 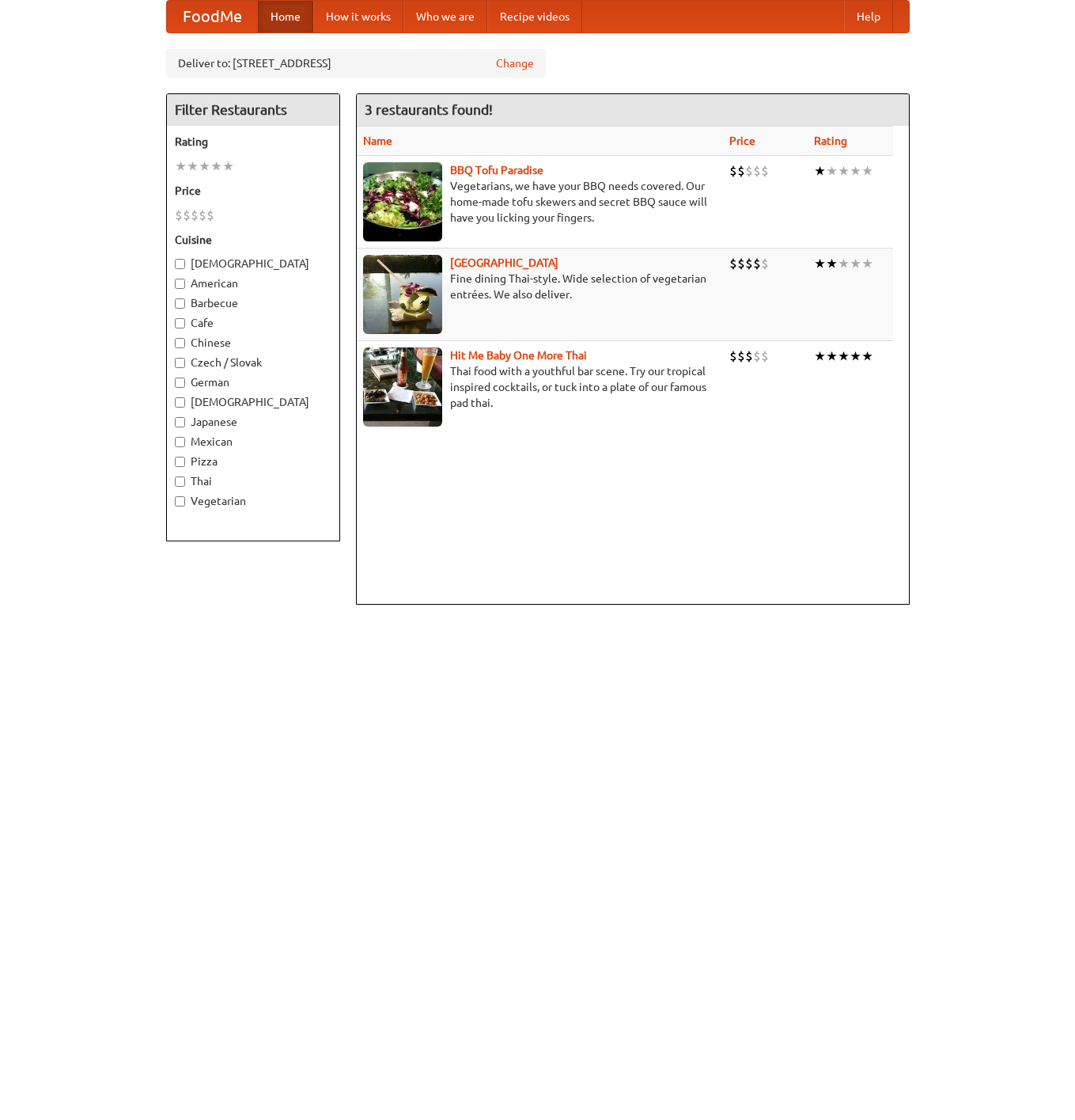 What do you see at coordinates (403, 387) in the screenshot?
I see `img: babythai.jpg` at bounding box center [403, 387].